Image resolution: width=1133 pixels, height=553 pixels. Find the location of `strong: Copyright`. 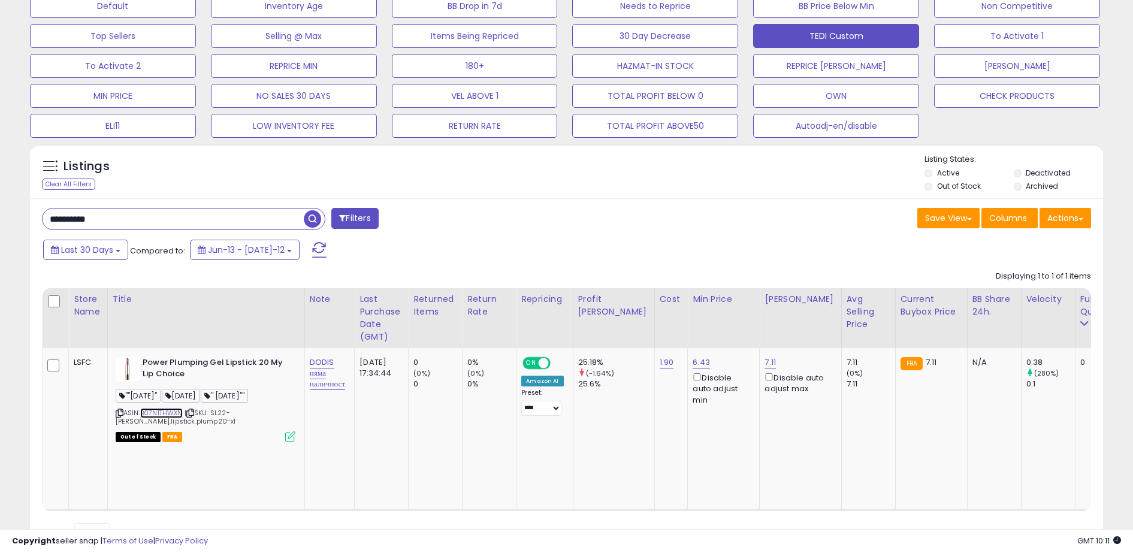

strong: Copyright is located at coordinates (34, 540).